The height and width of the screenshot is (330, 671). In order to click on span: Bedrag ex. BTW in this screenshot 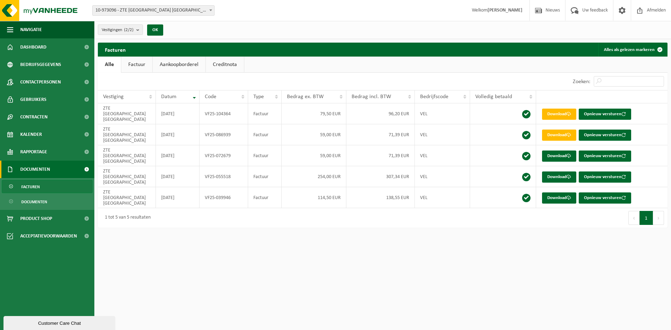, I will do `click(305, 97)`.